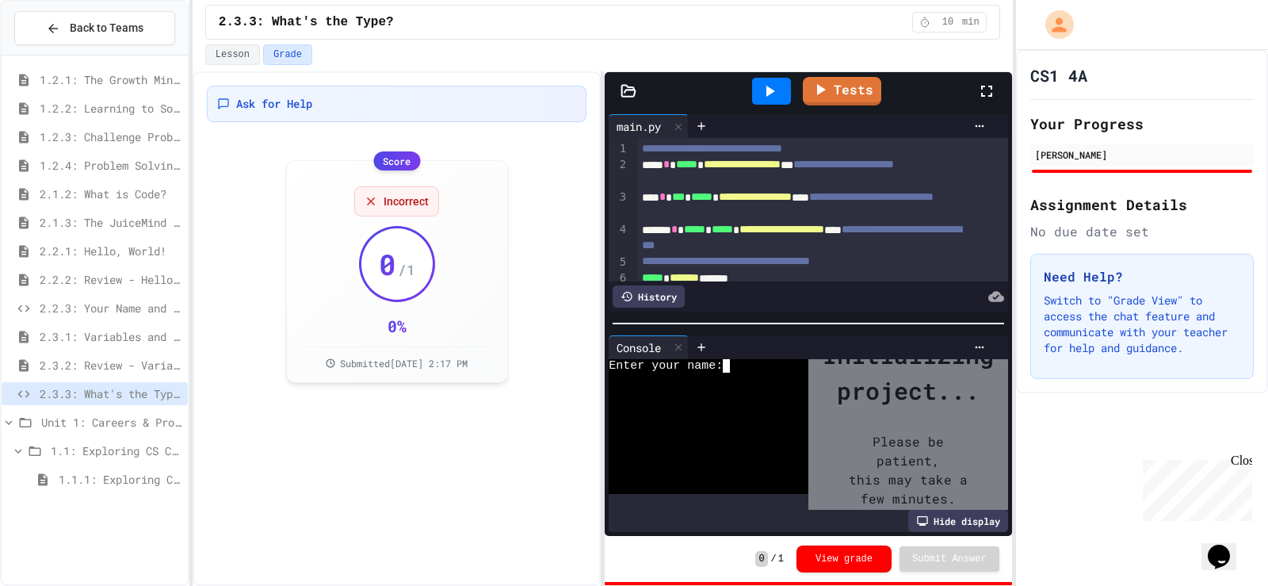  Describe the element at coordinates (618, 173) in the screenshot. I see `div: 2` at that location.